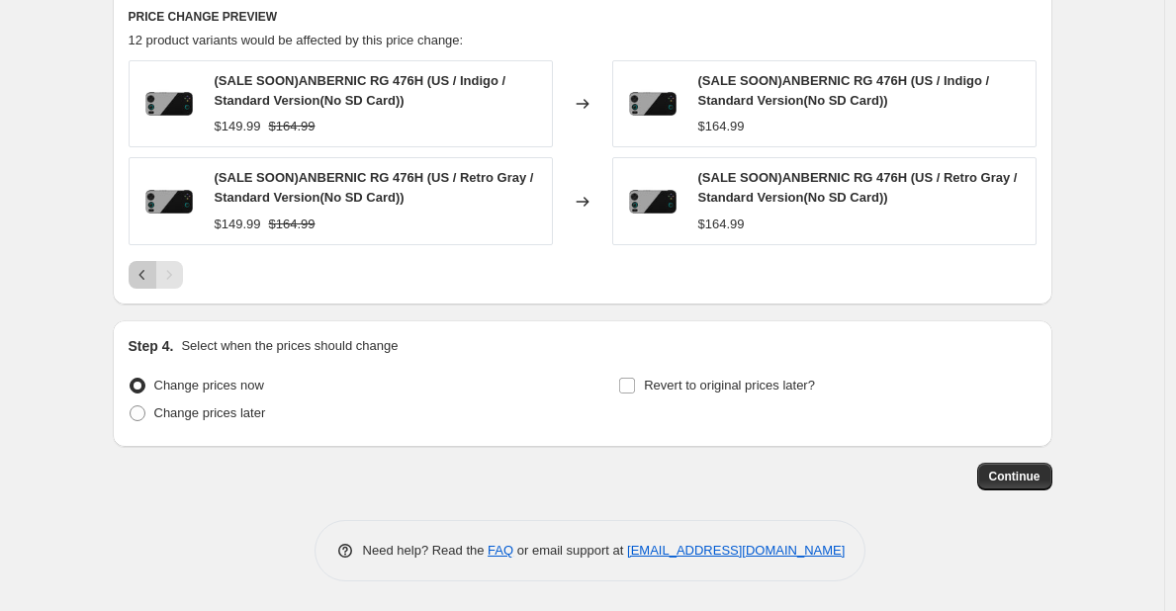 The width and height of the screenshot is (1176, 611). I want to click on button: Previous, so click(142, 275).